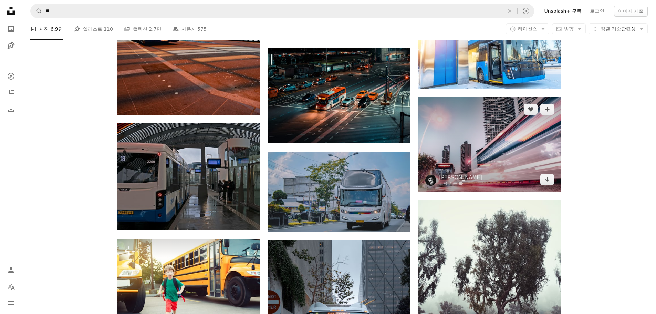 The image size is (656, 314). Describe the element at coordinates (339, 95) in the screenshot. I see `img: 차량 사진 촬영` at that location.